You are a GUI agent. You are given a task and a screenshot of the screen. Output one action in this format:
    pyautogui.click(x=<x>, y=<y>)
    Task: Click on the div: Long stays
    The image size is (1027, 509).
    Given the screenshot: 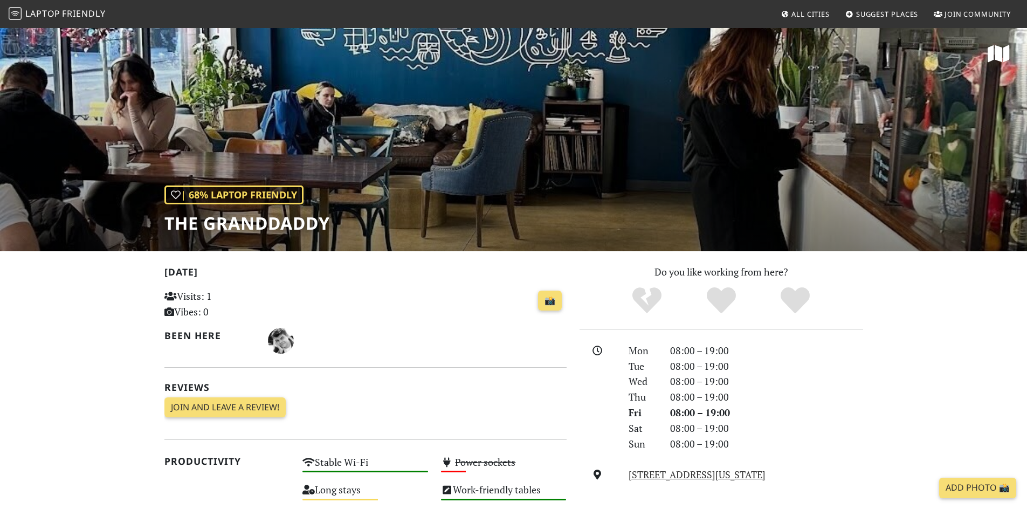 What is the action you would take?
    pyautogui.click(x=365, y=495)
    